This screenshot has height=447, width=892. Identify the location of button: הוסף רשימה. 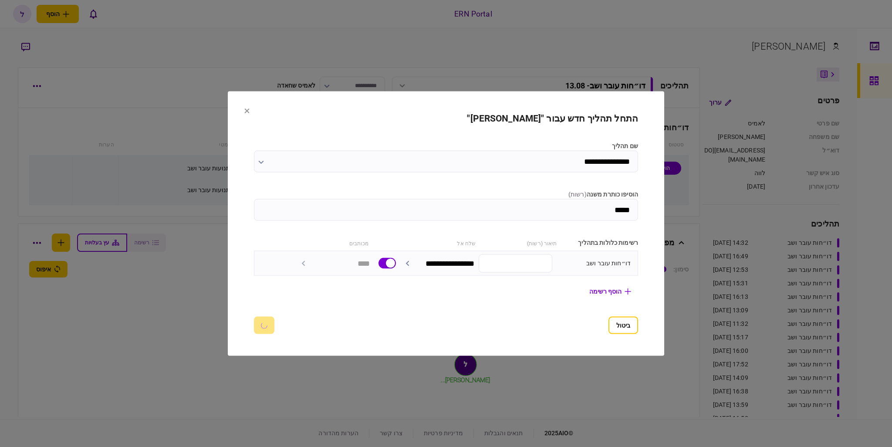
(610, 291).